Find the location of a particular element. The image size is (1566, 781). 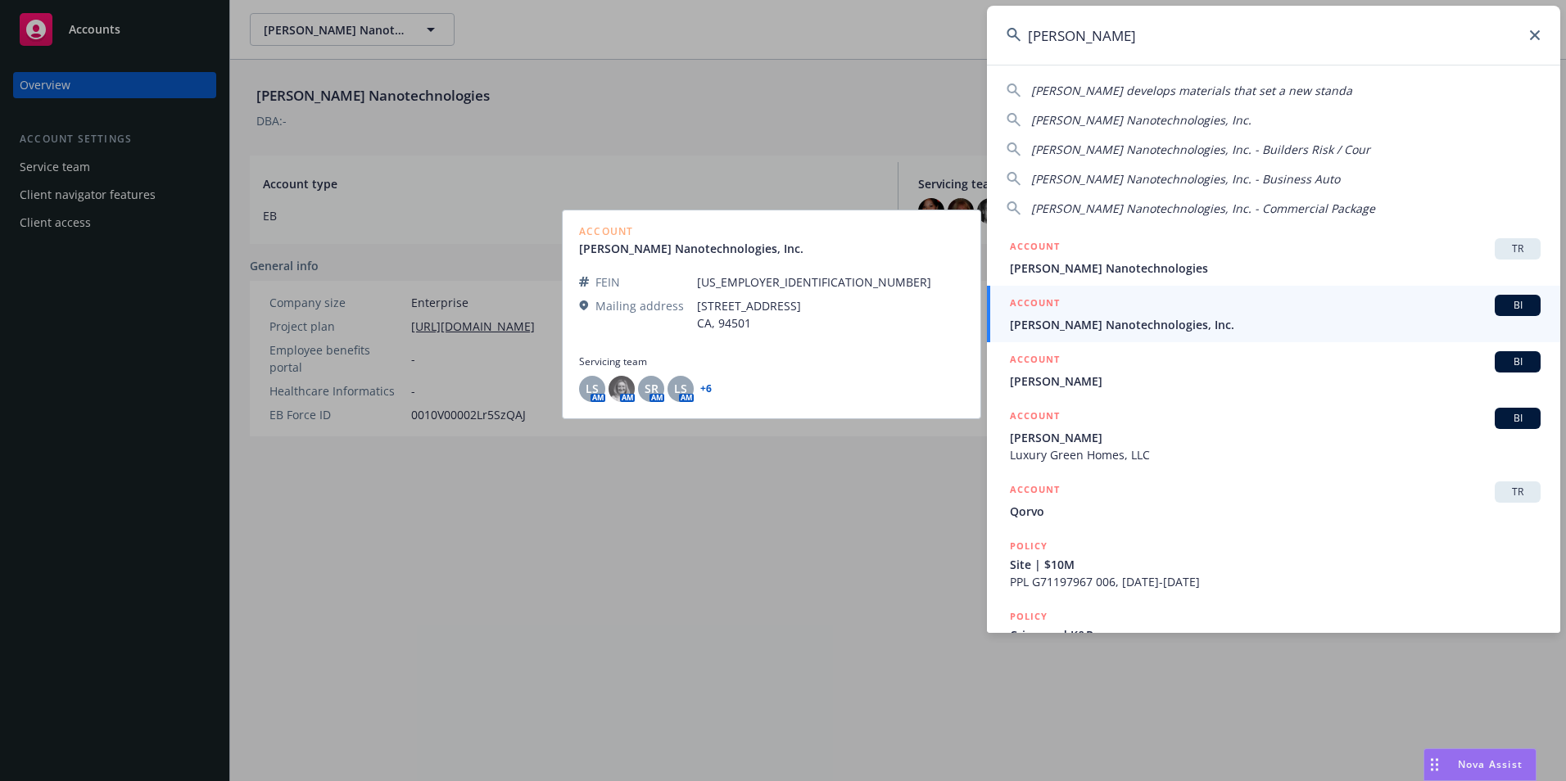

span: Luxury Green Homes, LLC is located at coordinates (1275, 455).